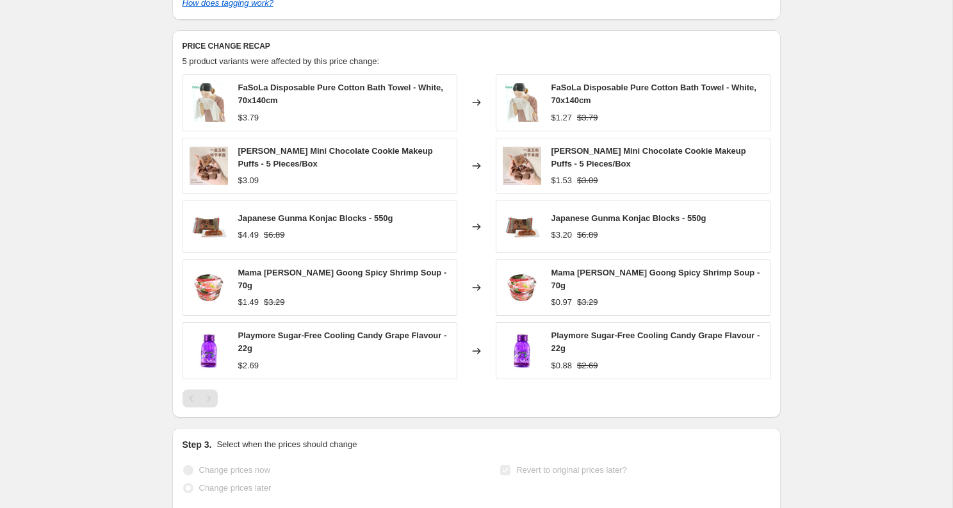  What do you see at coordinates (200, 398) in the screenshot?
I see `nav: Pagination` at bounding box center [200, 398].